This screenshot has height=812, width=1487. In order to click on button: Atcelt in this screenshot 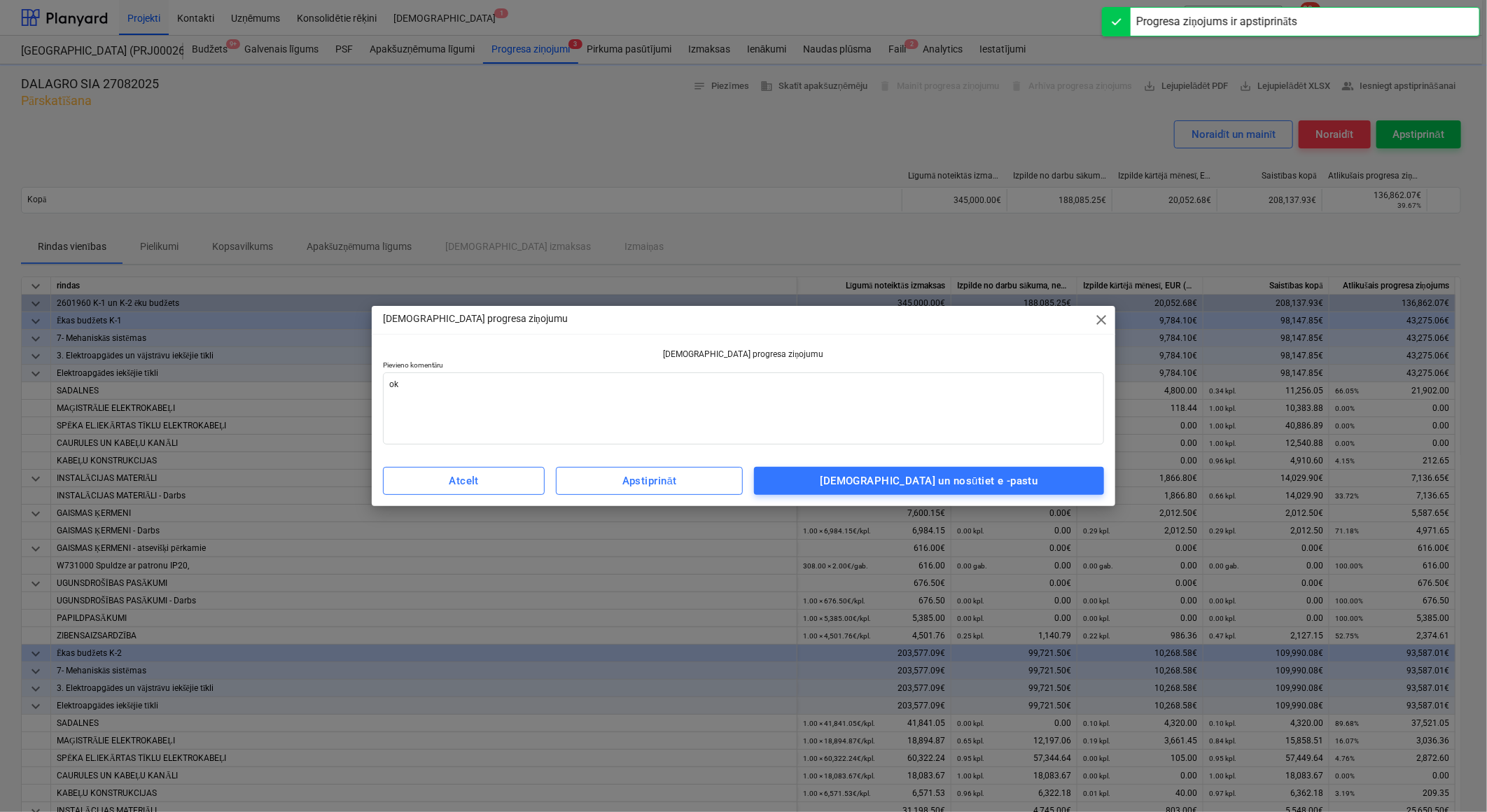, I will do `click(463, 481)`.